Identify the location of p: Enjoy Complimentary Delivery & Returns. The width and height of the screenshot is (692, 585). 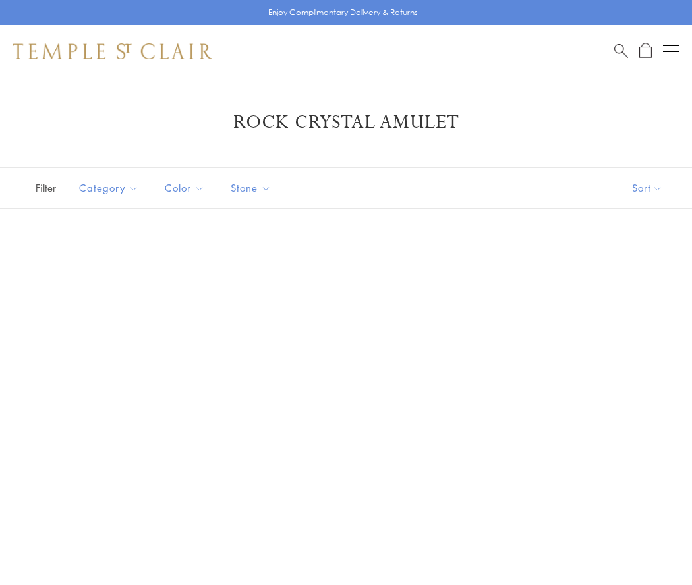
(343, 13).